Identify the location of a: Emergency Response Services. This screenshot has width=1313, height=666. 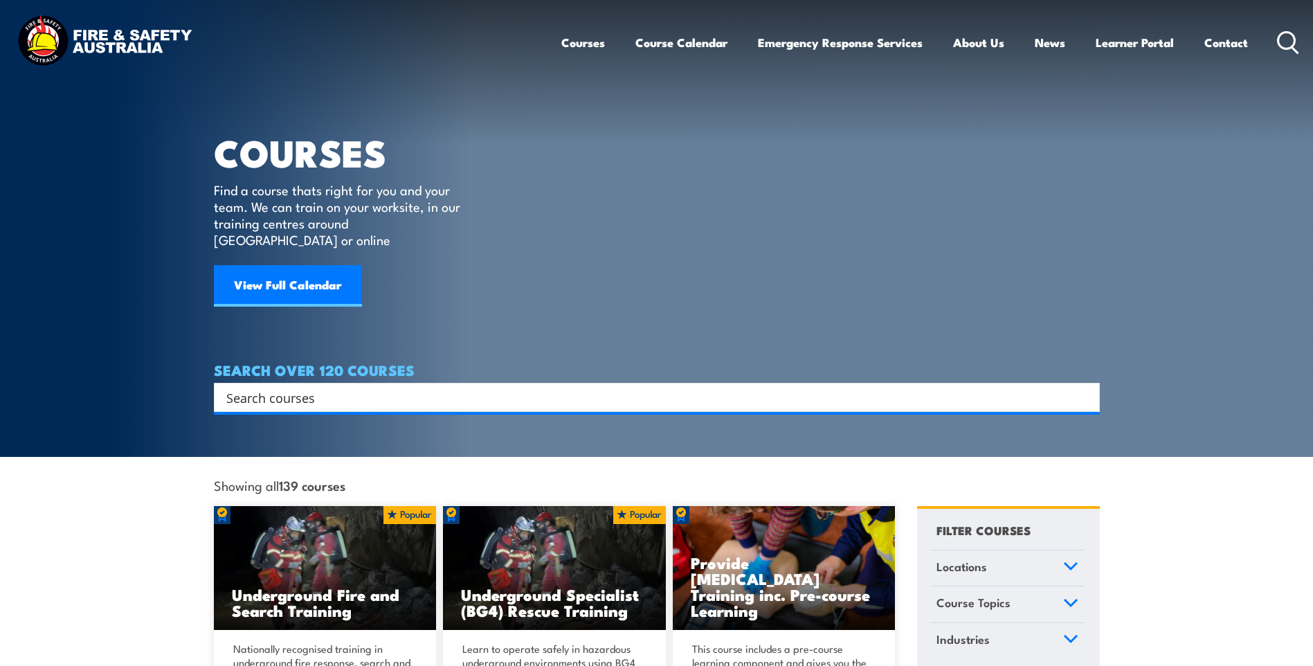
(840, 42).